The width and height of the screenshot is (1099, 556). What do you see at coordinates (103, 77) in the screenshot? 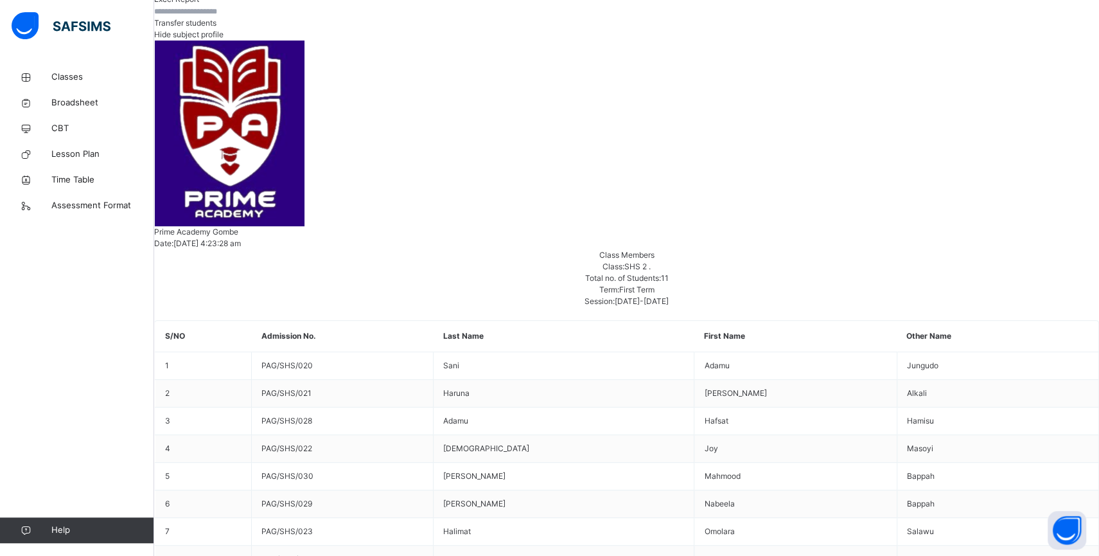
I see `span: Classes` at bounding box center [103, 77].